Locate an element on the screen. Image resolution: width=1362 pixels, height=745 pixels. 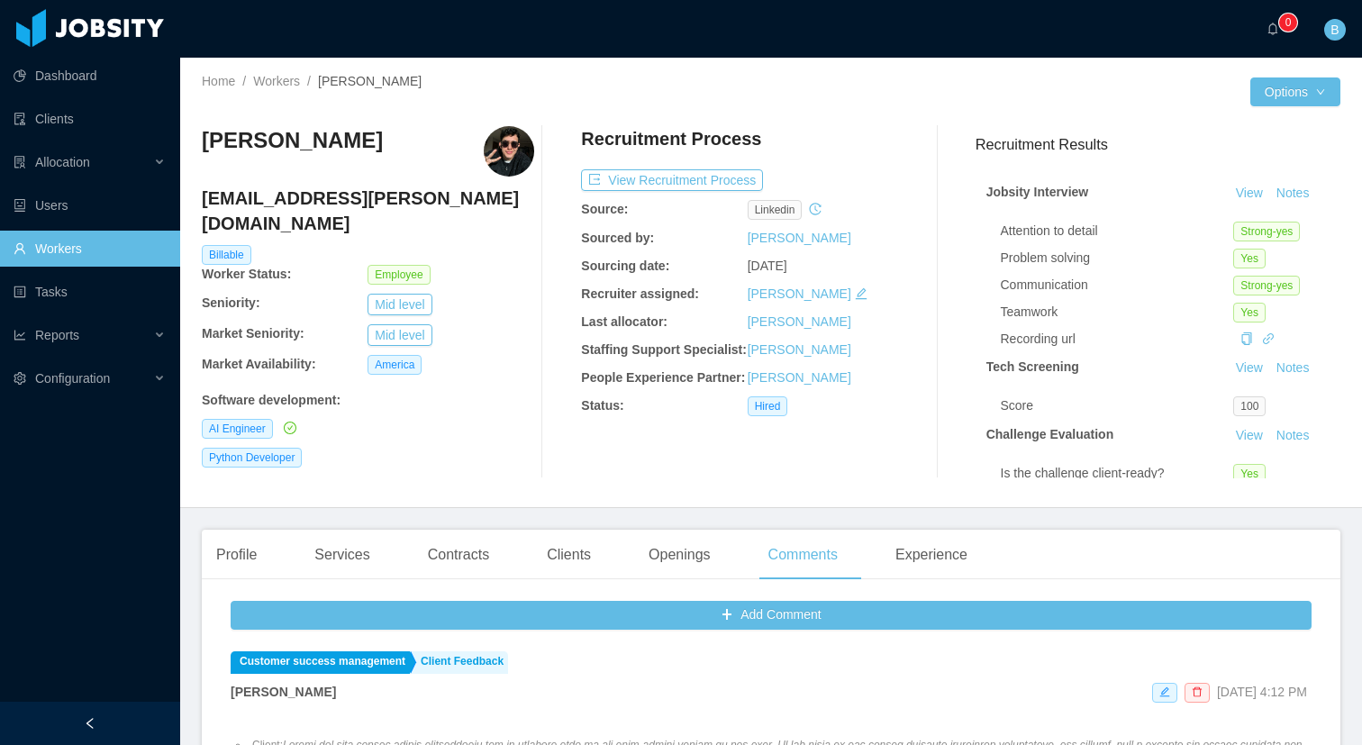
button: icon: exportView Recruitment Process is located at coordinates (672, 180).